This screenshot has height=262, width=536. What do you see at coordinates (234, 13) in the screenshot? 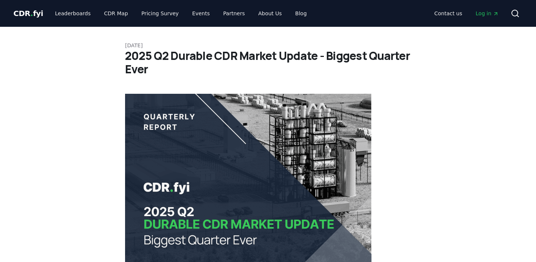
I see `a: Partners` at bounding box center [234, 13].